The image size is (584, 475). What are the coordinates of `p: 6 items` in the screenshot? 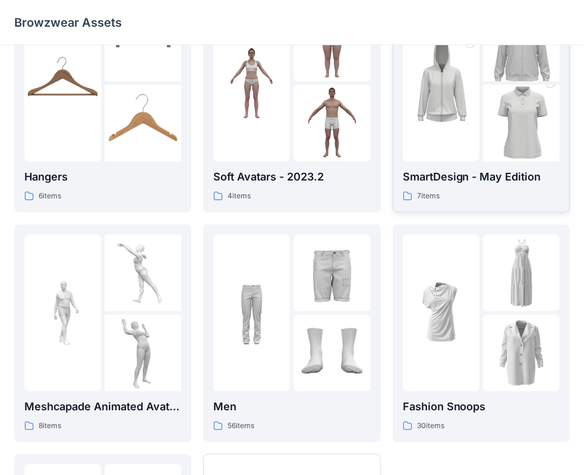 It's located at (50, 196).